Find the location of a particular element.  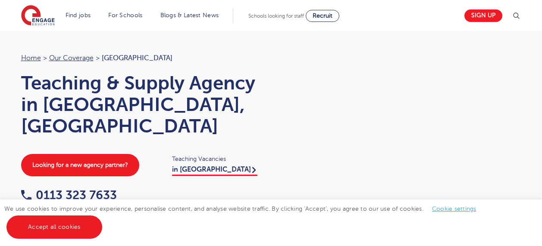

a: Blogs & Latest News is located at coordinates (190, 15).